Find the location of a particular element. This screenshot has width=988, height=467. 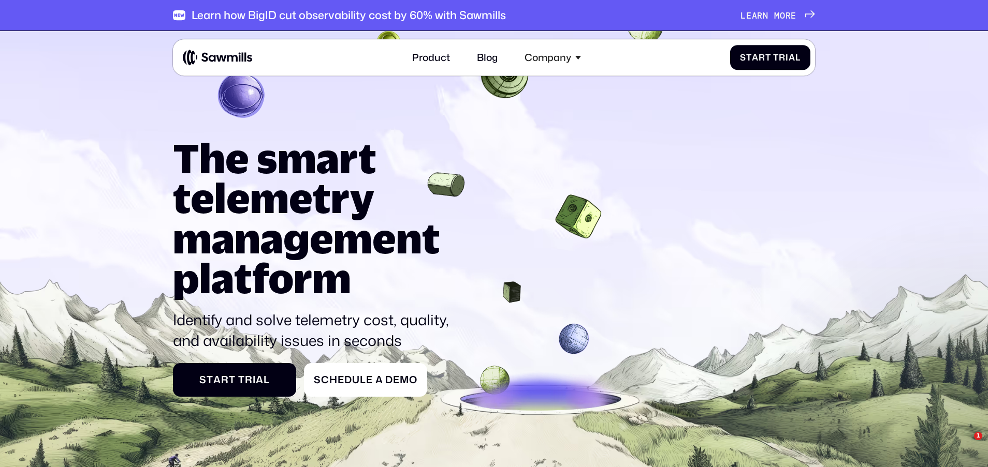

span: u is located at coordinates (356, 380).